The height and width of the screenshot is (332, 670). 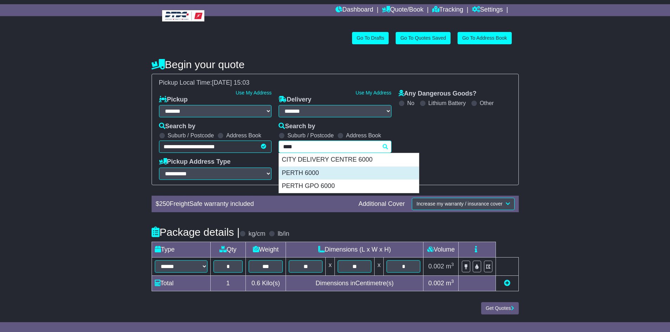 I want to click on a: Go To Address Book, so click(x=484, y=38).